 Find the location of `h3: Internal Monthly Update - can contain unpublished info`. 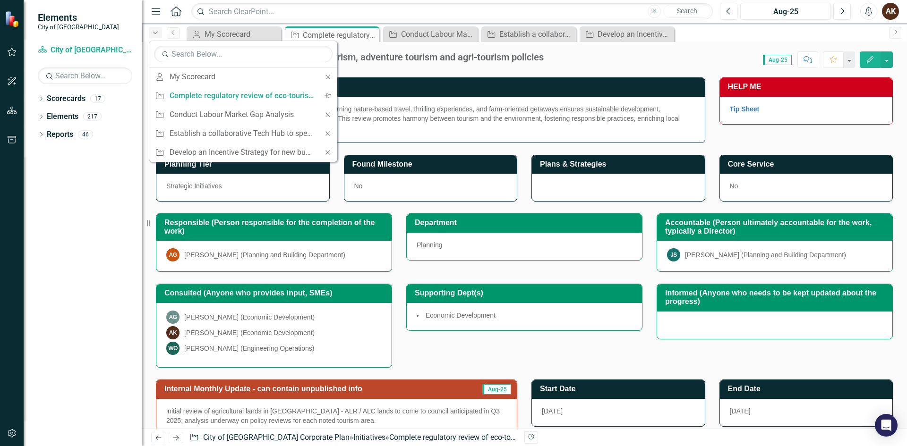

h3: Internal Monthly Update - can contain unpublished info is located at coordinates (315, 389).